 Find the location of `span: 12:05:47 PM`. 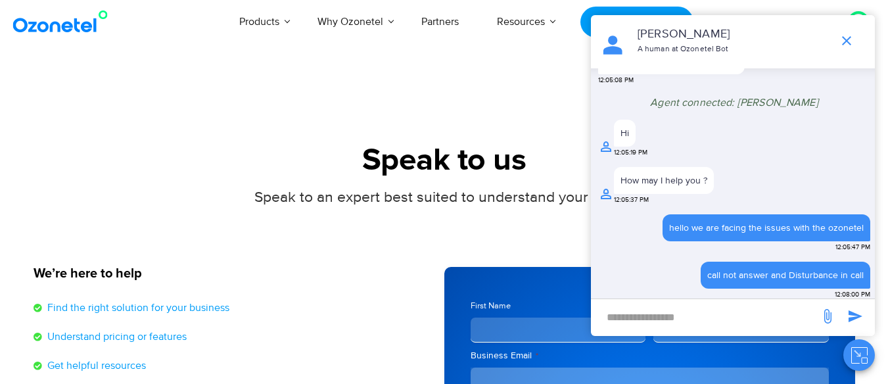

span: 12:05:47 PM is located at coordinates (852, 247).